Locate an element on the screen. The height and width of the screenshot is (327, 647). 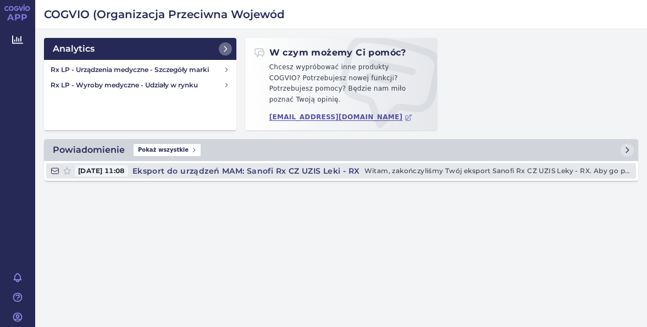
h4: Rx LP - Urządzenia medyczne - Szczegóły marki is located at coordinates (137, 70).